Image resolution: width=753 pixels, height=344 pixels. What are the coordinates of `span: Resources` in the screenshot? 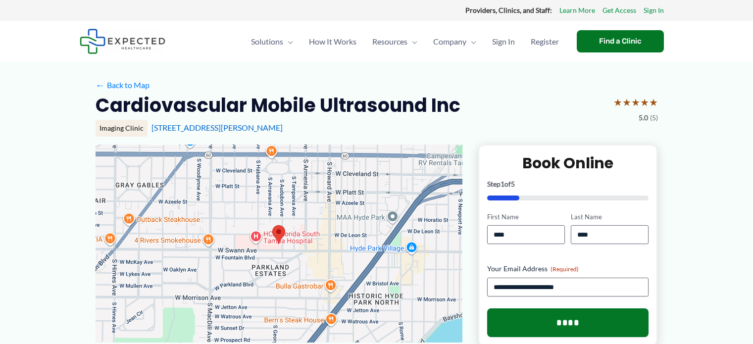 It's located at (390, 42).